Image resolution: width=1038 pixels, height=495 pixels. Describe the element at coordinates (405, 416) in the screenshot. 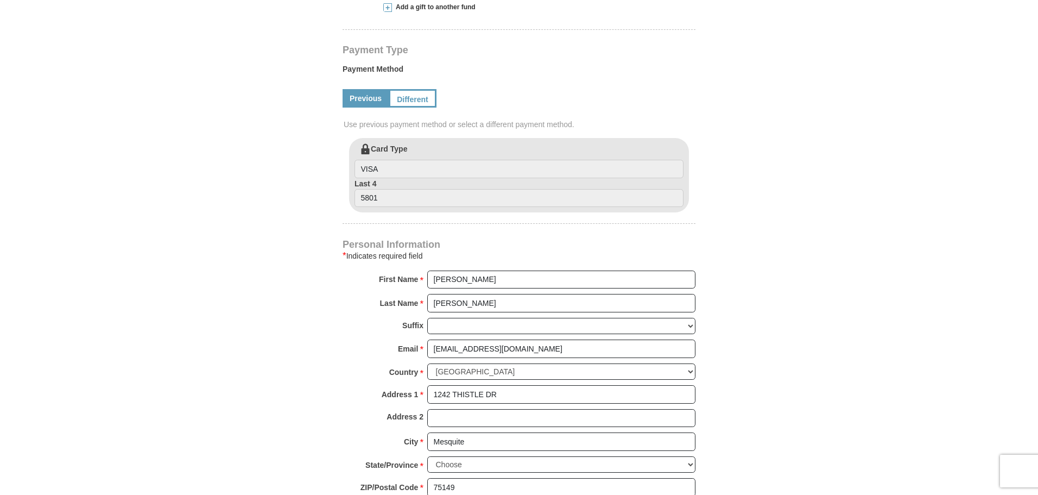

I see `strong: Address 2` at that location.